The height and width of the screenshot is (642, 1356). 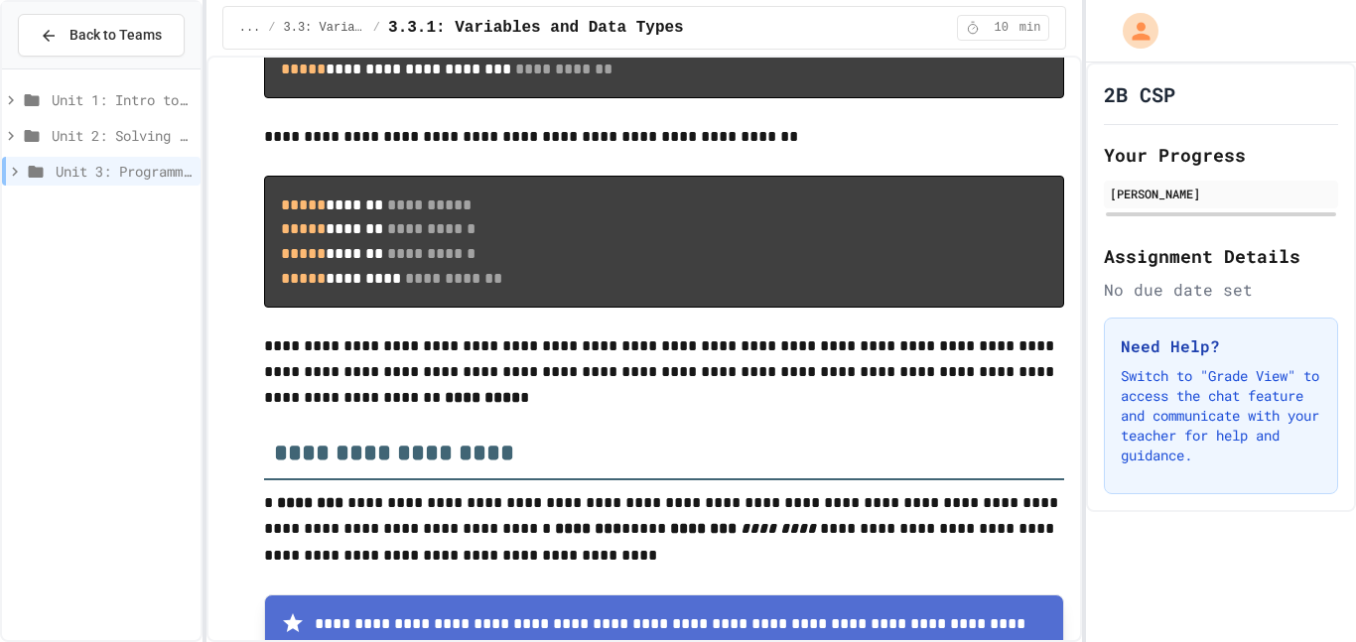 I want to click on span: 3.3: Variables and Data Types, so click(x=325, y=28).